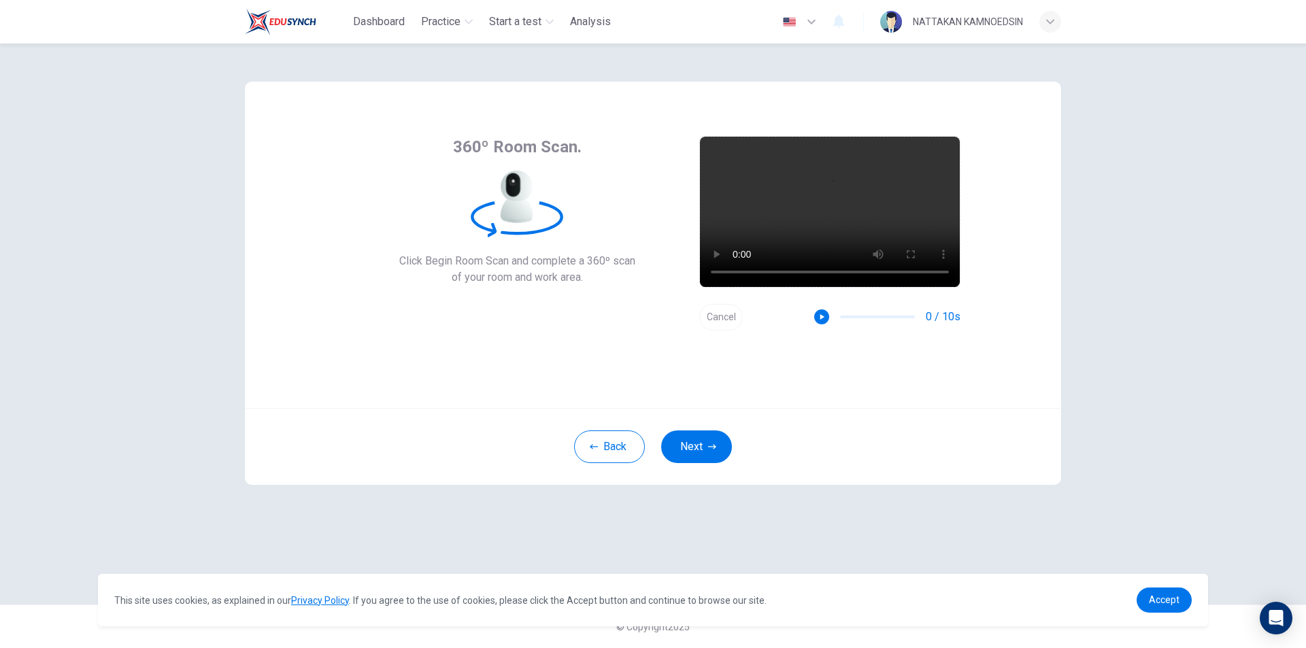 Image resolution: width=1306 pixels, height=648 pixels. Describe the element at coordinates (379, 22) in the screenshot. I see `button: Dashboard` at that location.